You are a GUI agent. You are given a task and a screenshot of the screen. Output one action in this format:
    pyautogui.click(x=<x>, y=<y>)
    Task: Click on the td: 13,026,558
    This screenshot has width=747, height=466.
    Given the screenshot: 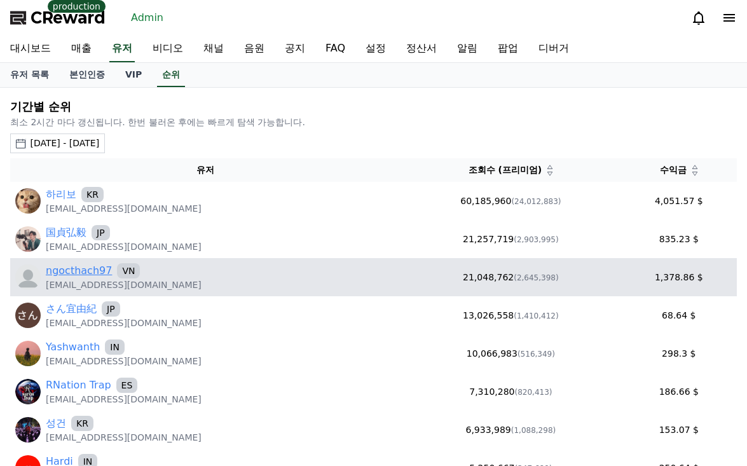 What is the action you would take?
    pyautogui.click(x=510, y=315)
    